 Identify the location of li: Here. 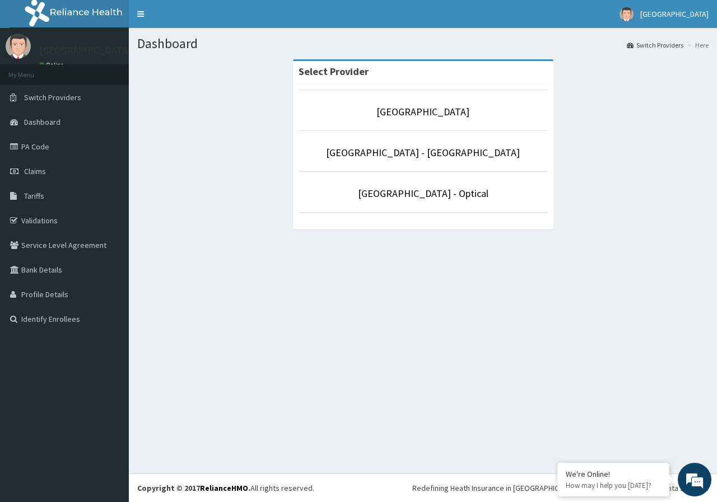
(696, 45).